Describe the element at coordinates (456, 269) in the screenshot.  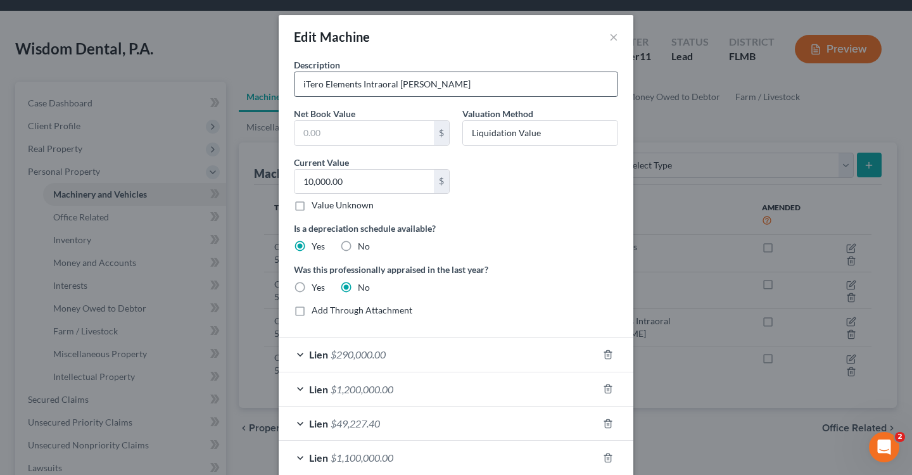
I see `label: Was this professionally appraised in the last year?` at that location.